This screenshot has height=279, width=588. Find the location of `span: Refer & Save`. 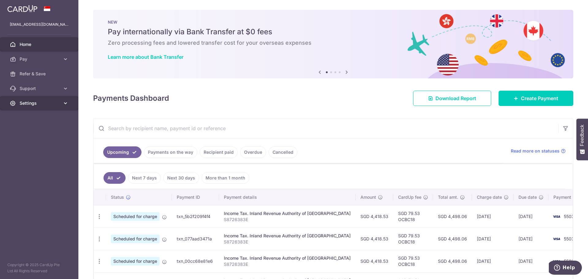

span: Refer & Save is located at coordinates (40, 74).